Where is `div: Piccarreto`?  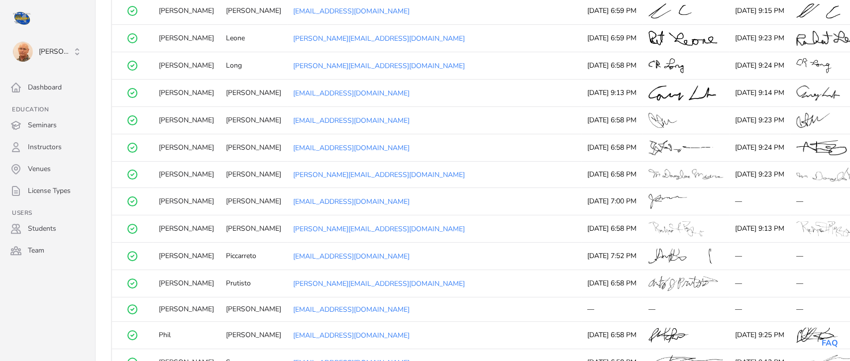
div: Piccarreto is located at coordinates (253, 256).